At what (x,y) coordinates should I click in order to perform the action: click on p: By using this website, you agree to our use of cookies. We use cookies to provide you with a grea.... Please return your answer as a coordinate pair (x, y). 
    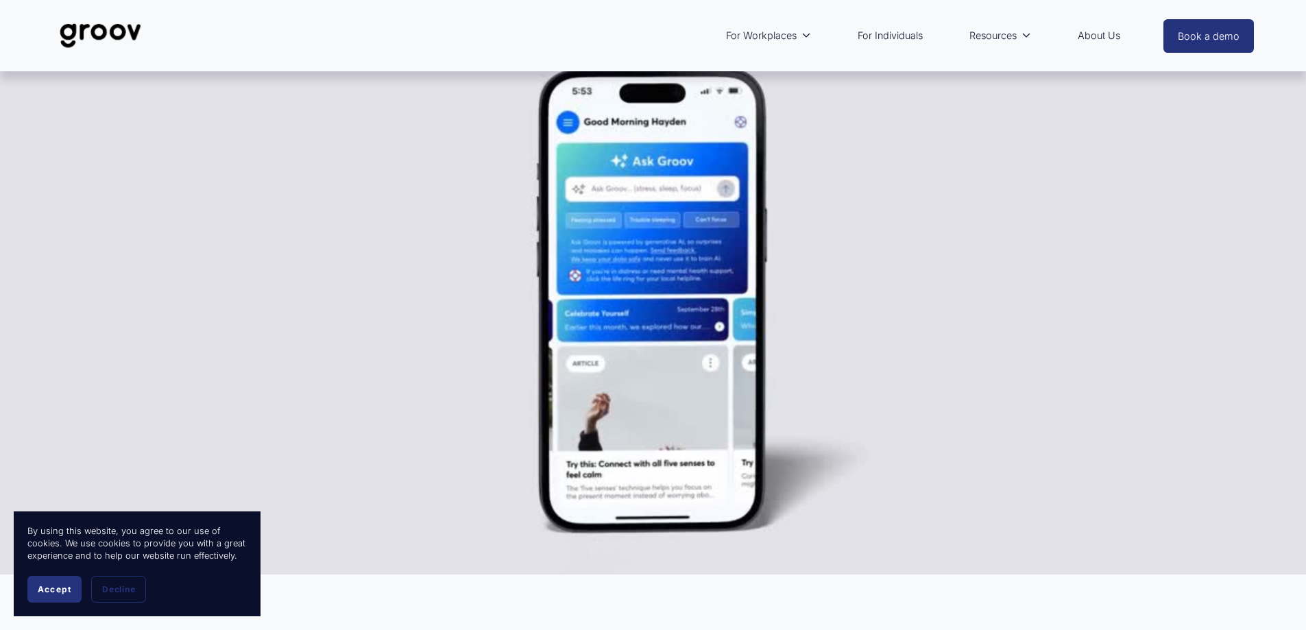
    Looking at the image, I should click on (137, 544).